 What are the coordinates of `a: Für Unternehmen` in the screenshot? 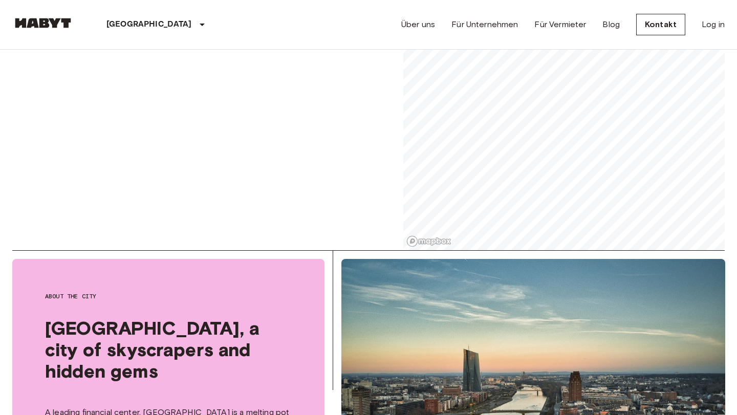 It's located at (484, 25).